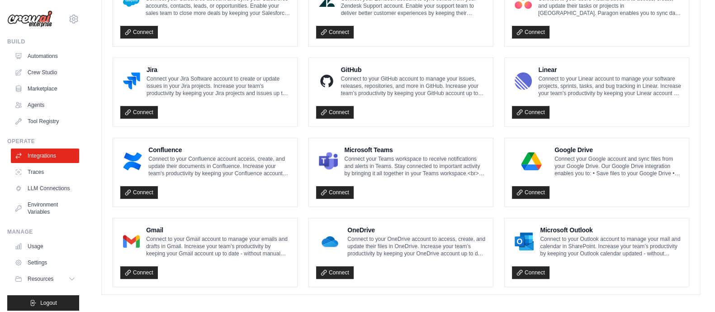  What do you see at coordinates (610, 86) in the screenshot?
I see `p: Connect to your Linear account to manage your software projects, sprints, tasks, and bug tracking...` at bounding box center [610, 86].